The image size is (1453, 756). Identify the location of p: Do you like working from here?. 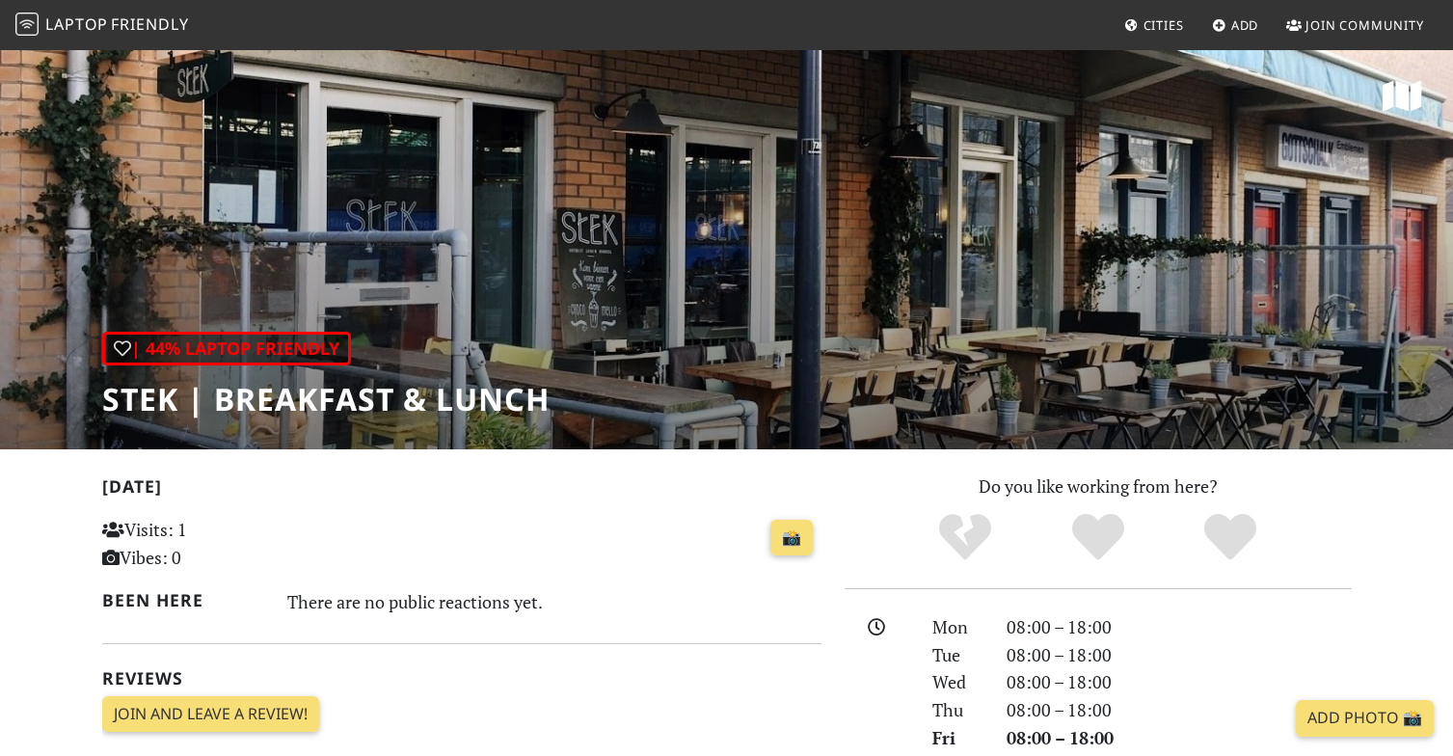
(1098, 486).